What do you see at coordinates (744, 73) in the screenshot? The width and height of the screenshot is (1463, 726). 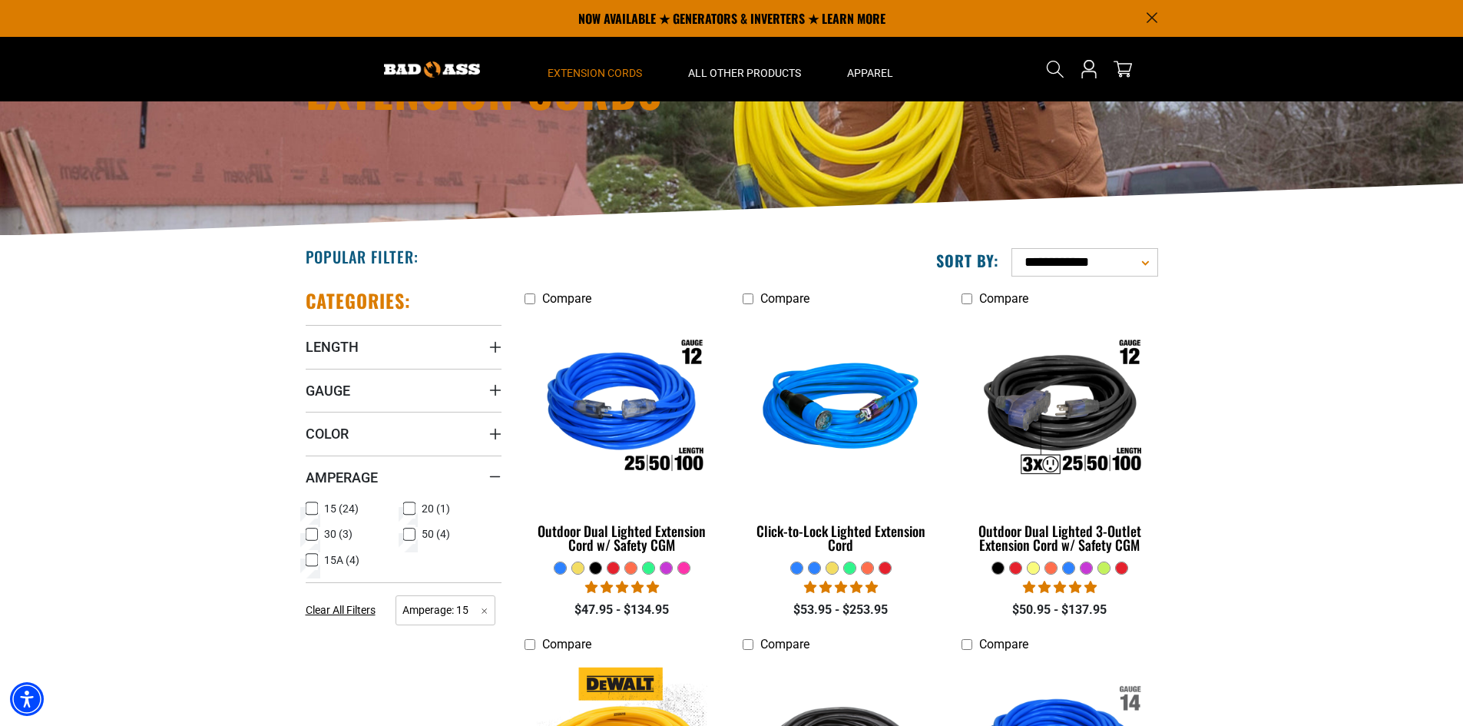 I see `span: All Other Products` at bounding box center [744, 73].